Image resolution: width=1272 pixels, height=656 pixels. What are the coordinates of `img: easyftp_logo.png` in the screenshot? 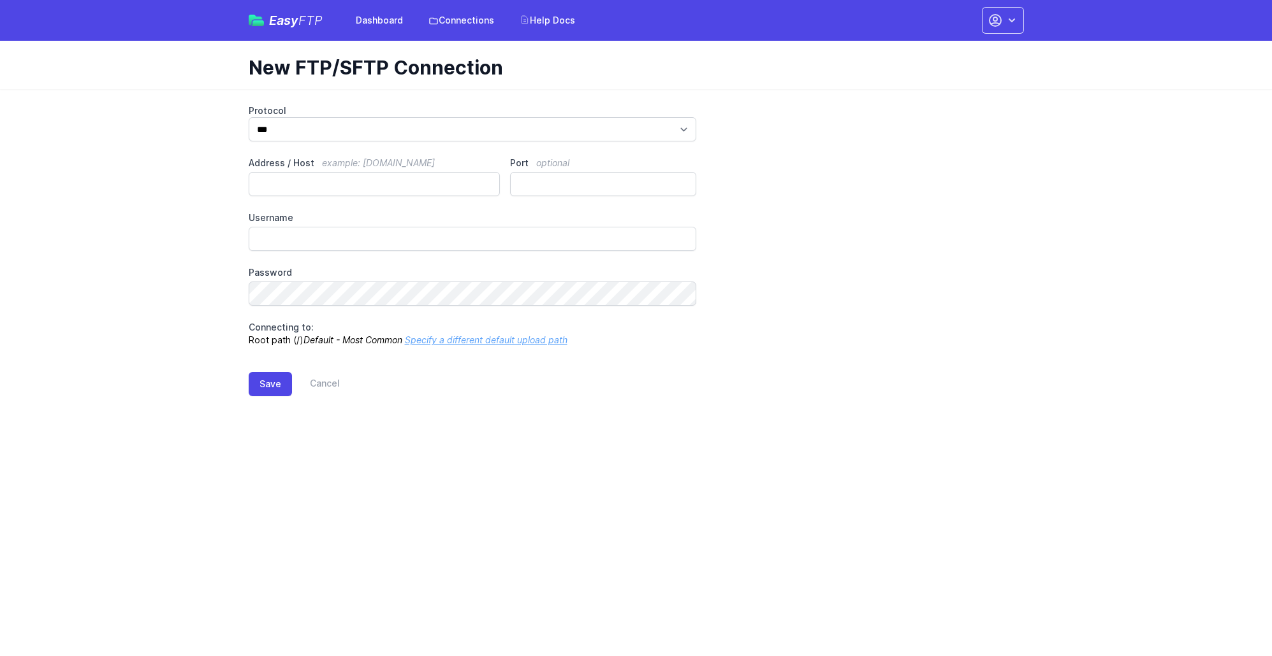 It's located at (256, 20).